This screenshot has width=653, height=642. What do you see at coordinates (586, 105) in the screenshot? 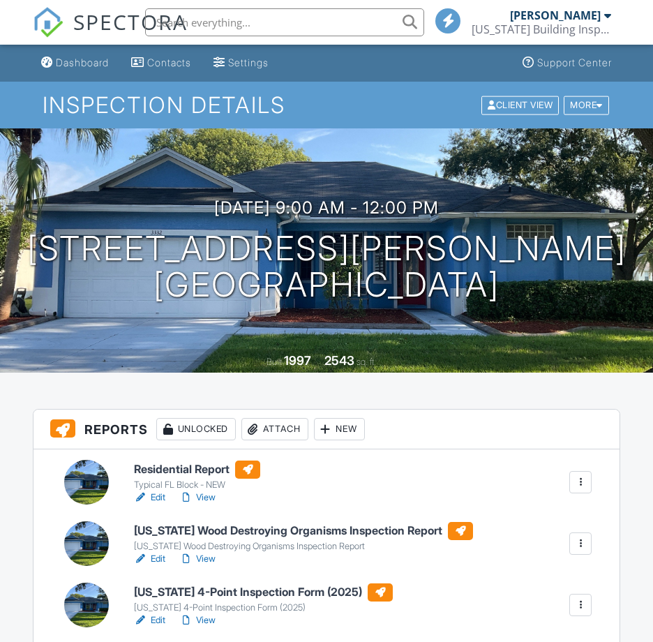
I see `div: More` at bounding box center [586, 105].